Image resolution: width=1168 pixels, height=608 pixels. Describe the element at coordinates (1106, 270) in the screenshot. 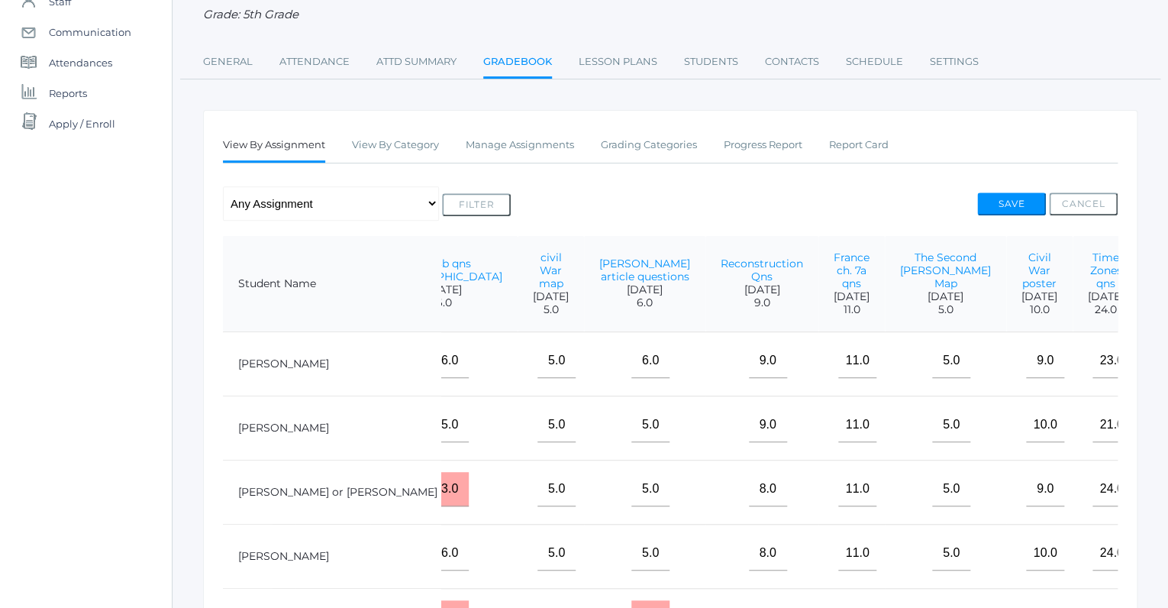

I see `a: Time Zones qns` at that location.